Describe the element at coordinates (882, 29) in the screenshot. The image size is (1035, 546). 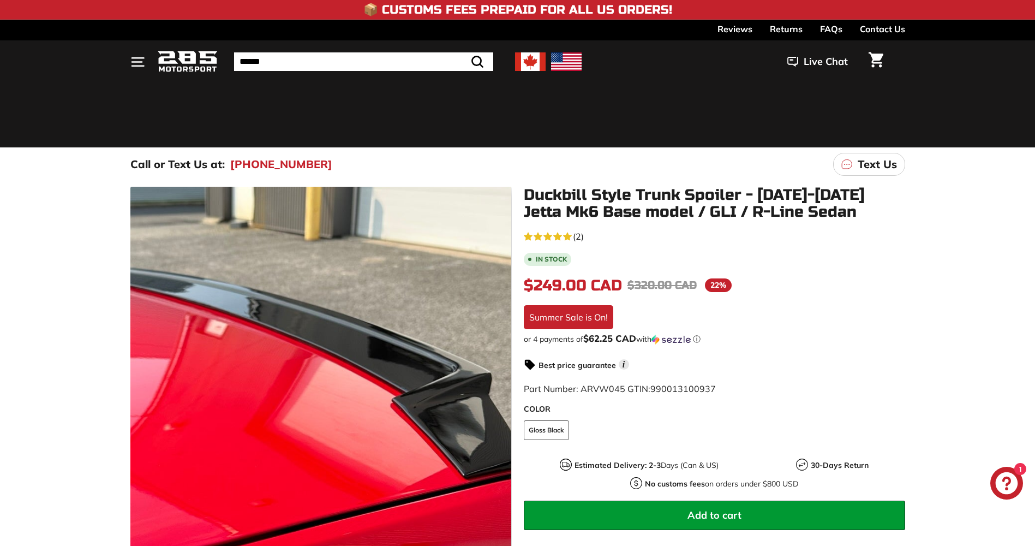
I see `a: Contact Us` at that location.